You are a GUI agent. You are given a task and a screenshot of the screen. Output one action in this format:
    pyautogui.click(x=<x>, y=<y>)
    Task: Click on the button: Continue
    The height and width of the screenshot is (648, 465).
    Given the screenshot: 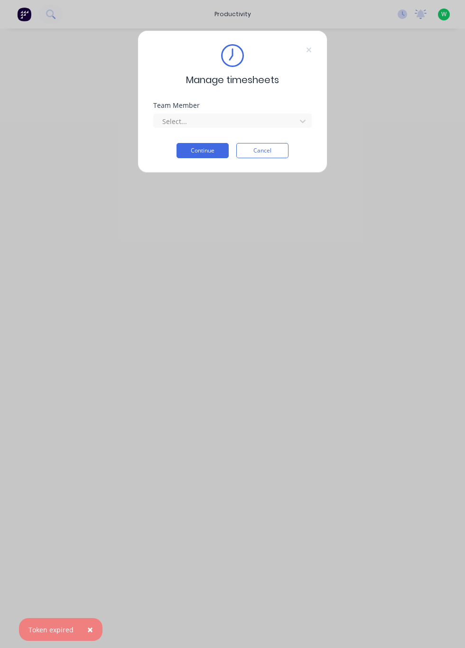 What is the action you would take?
    pyautogui.click(x=203, y=151)
    